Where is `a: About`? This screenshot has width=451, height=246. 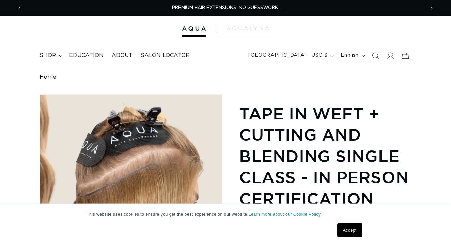 a: About is located at coordinates (122, 55).